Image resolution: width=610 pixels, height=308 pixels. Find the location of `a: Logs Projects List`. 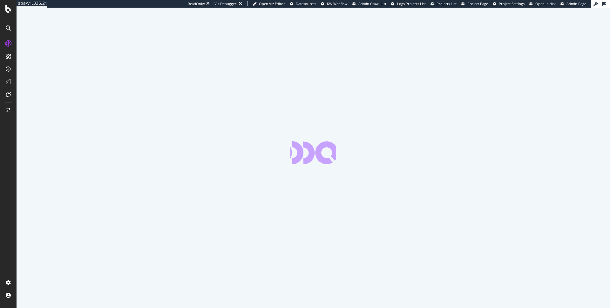

a: Logs Projects List is located at coordinates (408, 4).